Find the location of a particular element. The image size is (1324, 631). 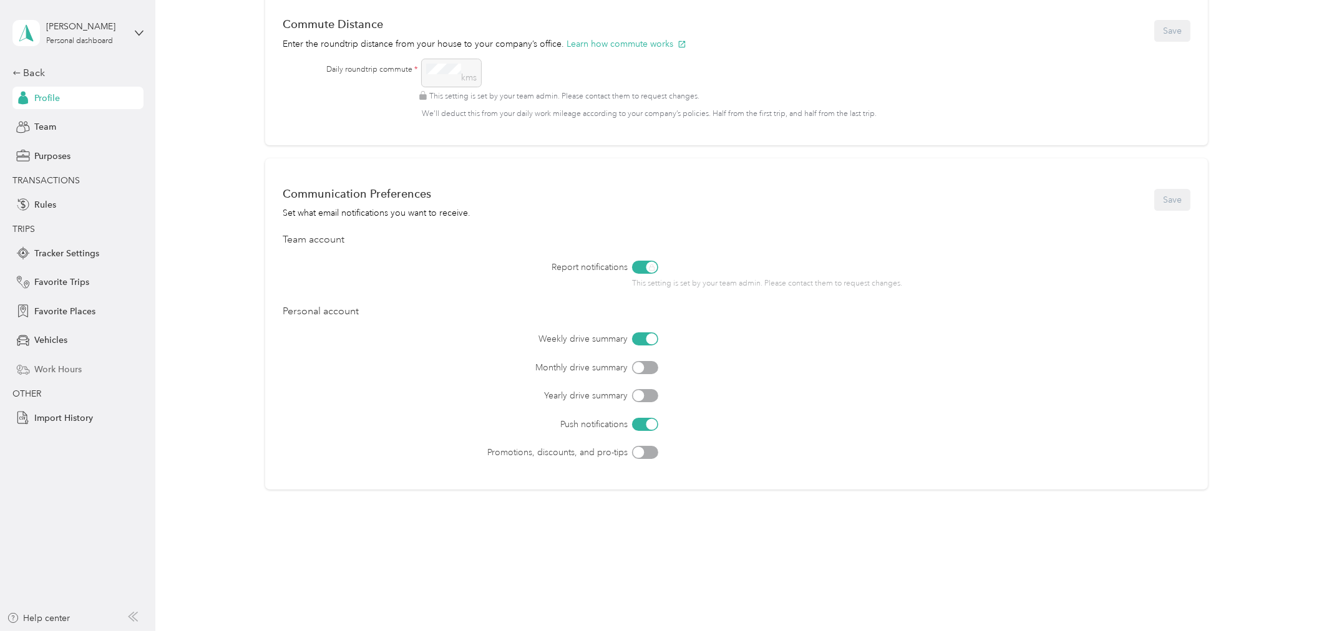

span: Favorite Trips is located at coordinates (62, 282).